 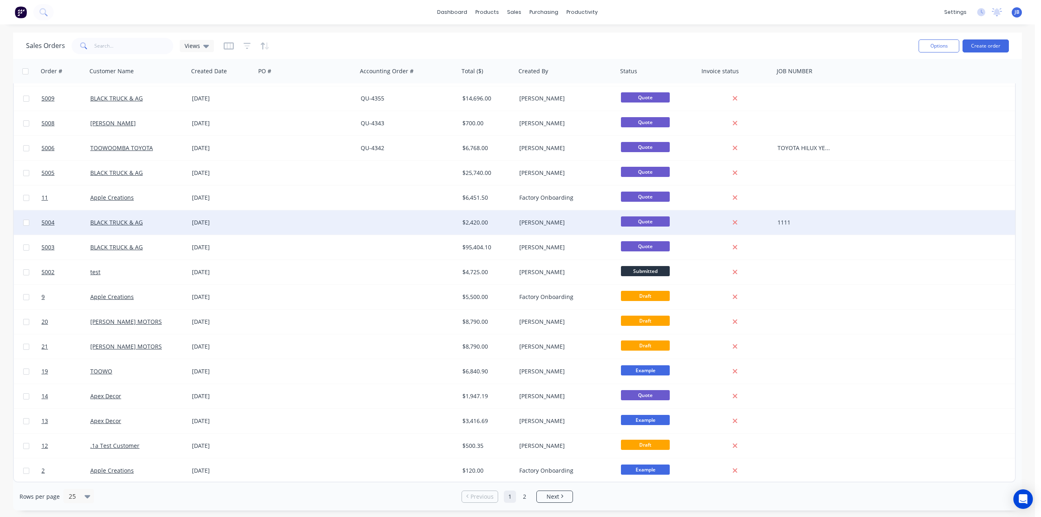 What do you see at coordinates (265, 71) in the screenshot?
I see `div: PO #` at bounding box center [265, 71].